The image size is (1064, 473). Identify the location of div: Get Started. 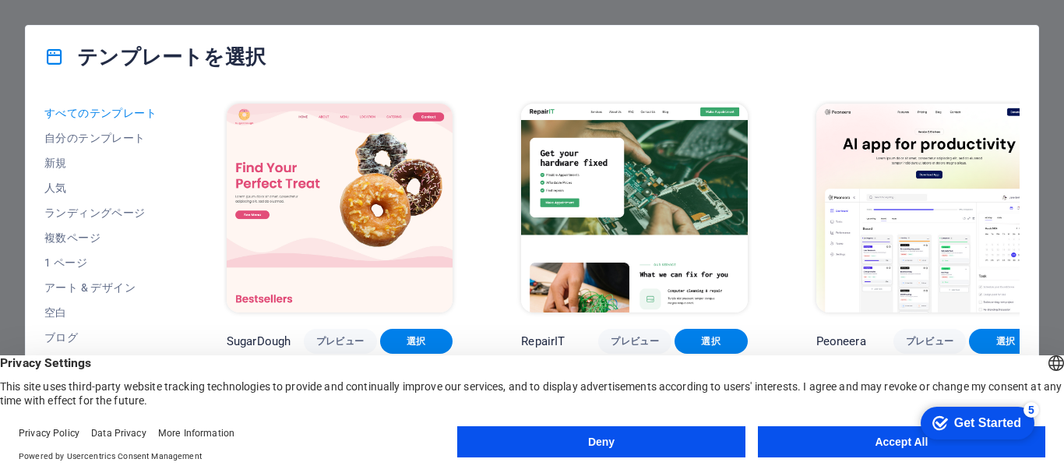
(79, 24).